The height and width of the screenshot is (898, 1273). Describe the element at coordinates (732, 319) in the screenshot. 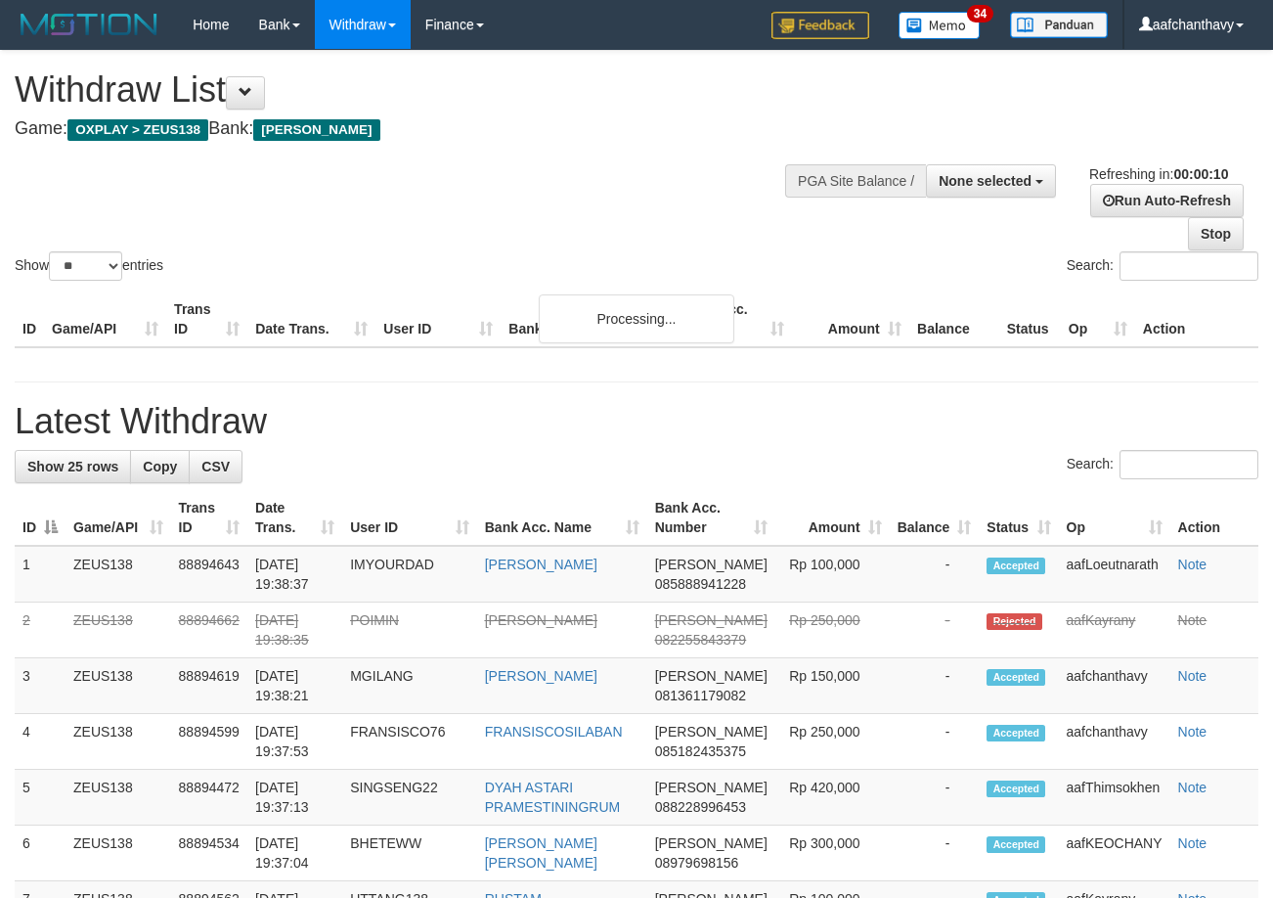

I see `th: Bank Acc. Number` at that location.